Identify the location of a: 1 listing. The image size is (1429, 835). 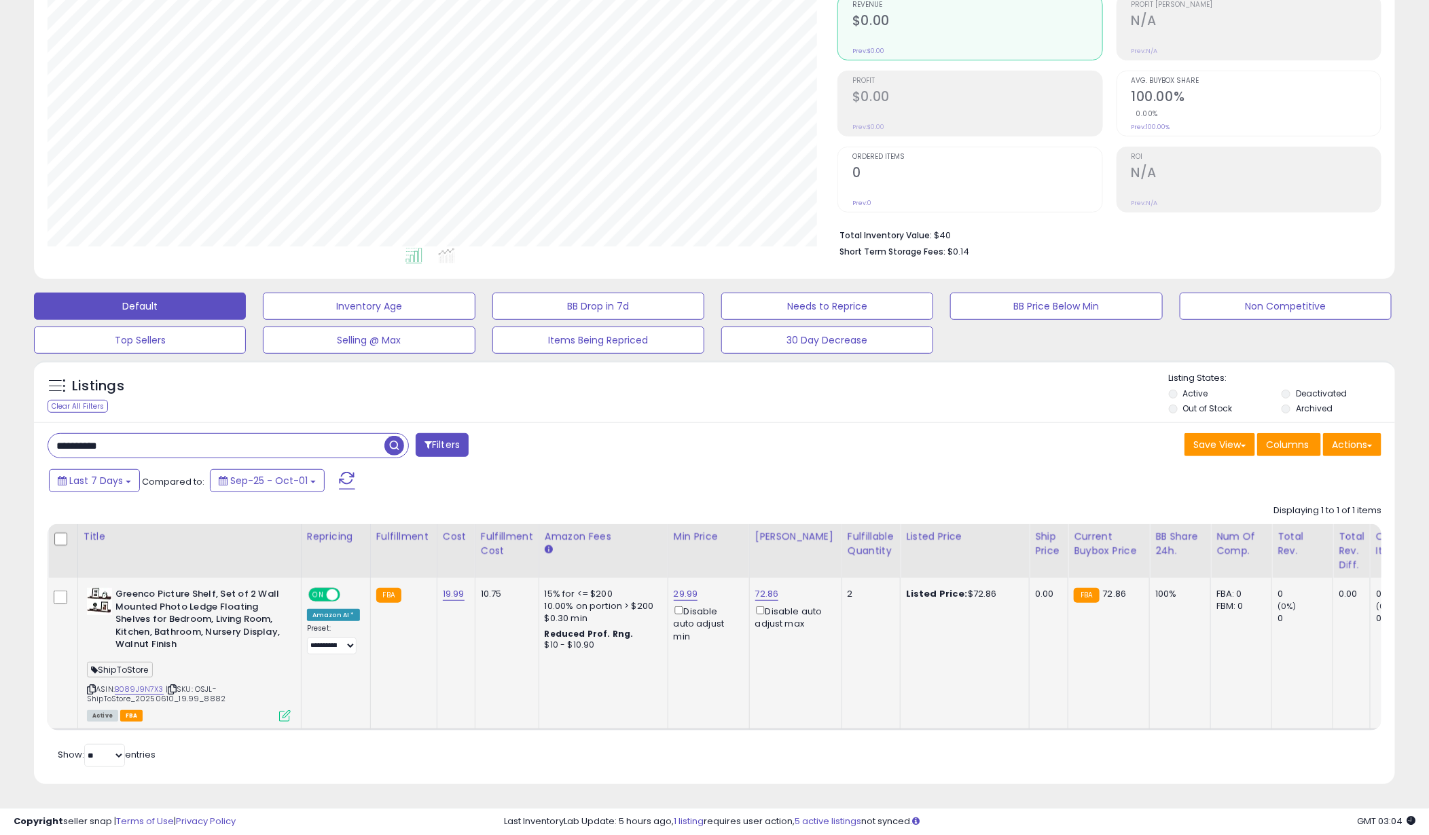
(689, 821).